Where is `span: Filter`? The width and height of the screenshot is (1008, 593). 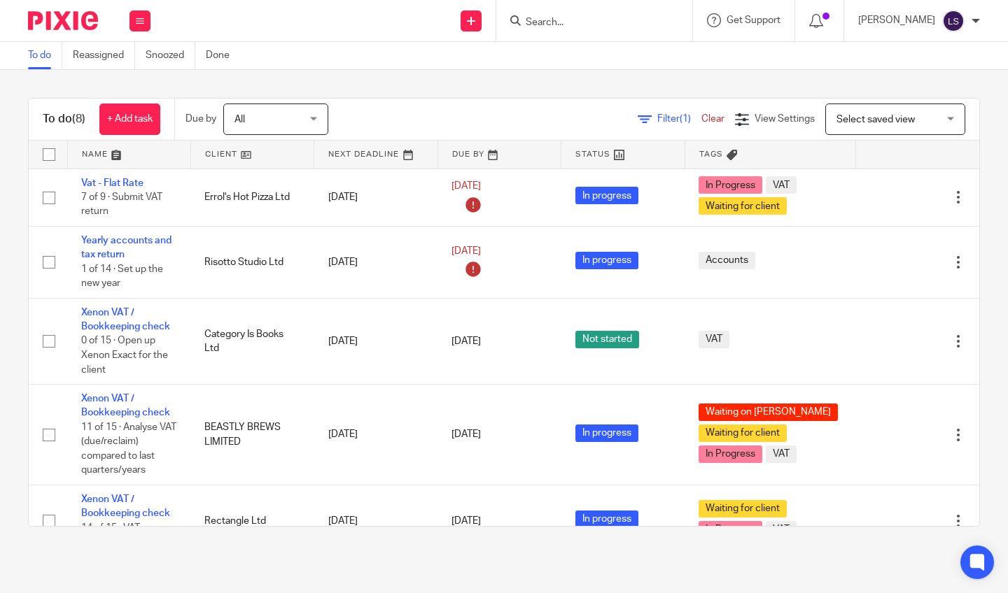
span: Filter is located at coordinates (679, 119).